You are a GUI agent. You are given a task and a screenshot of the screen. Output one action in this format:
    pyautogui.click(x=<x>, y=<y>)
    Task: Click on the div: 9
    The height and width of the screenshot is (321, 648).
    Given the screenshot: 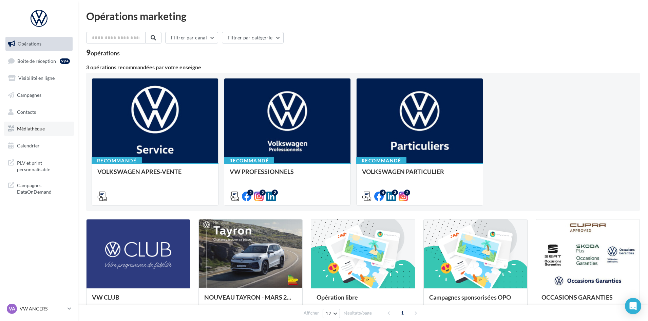 What is the action you would take?
    pyautogui.click(x=103, y=53)
    